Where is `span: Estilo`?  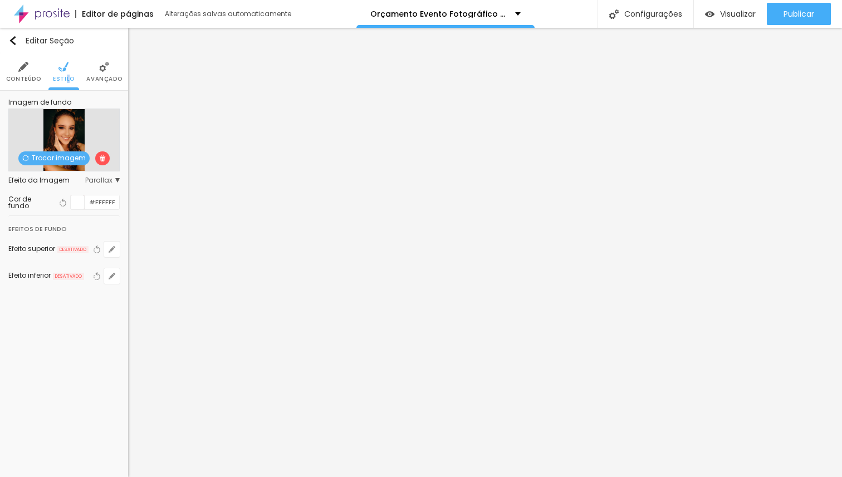 span: Estilo is located at coordinates (63, 79).